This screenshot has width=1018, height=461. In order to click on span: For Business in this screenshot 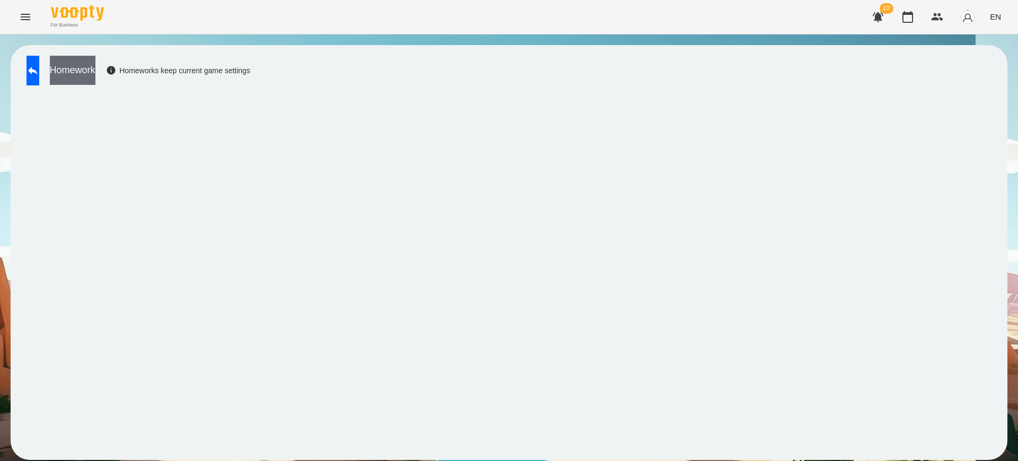, I will do `click(77, 25)`.